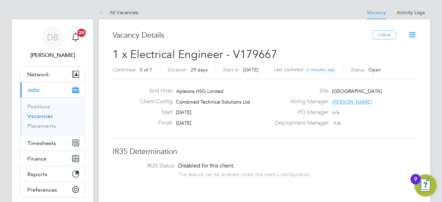  Describe the element at coordinates (200, 91) in the screenshot. I see `span: Apleona HSG Limited` at that location.